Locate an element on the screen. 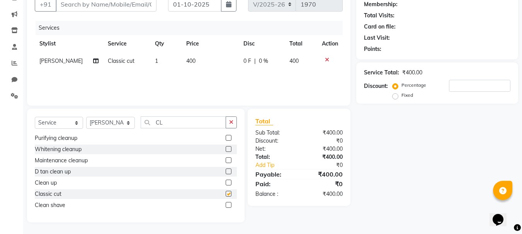 The height and width of the screenshot is (234, 522). div: D tan clean up is located at coordinates (53, 172).